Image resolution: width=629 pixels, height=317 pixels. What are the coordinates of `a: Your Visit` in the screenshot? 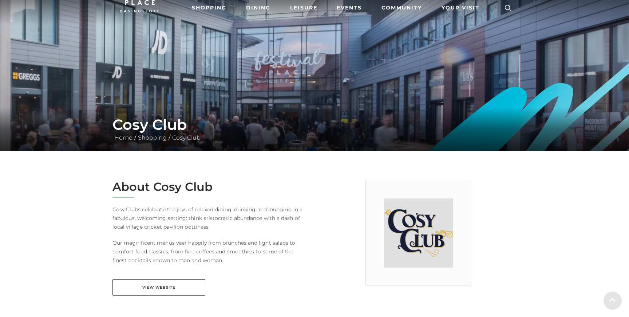 It's located at (462, 8).